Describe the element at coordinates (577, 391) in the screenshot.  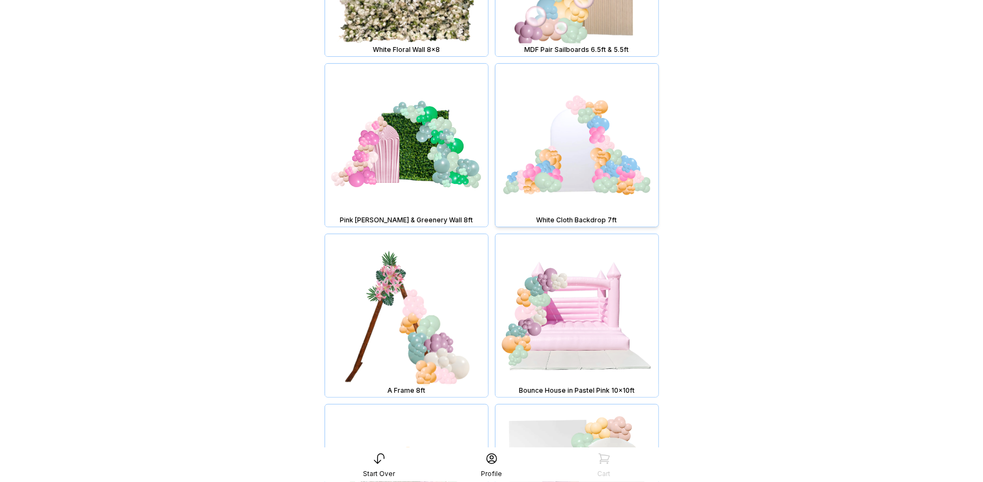
I see `div: Bounce House in Pastel Pink 10x10ft` at that location.